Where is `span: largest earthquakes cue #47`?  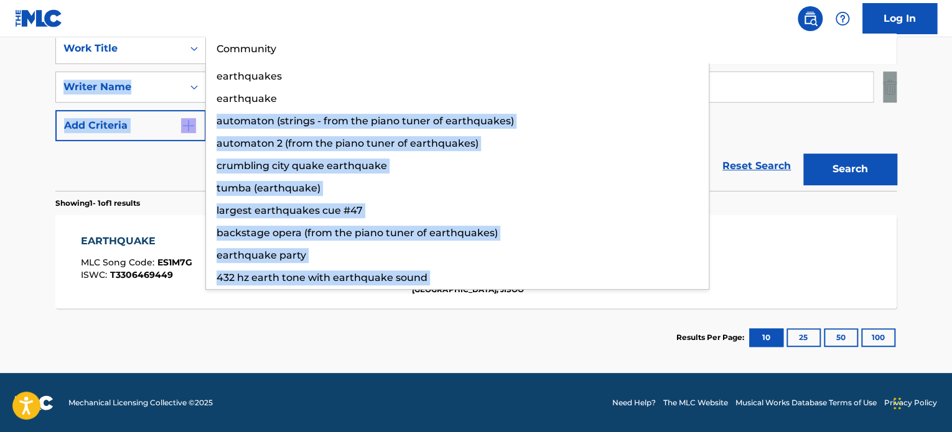 span: largest earthquakes cue #47 is located at coordinates (289, 210).